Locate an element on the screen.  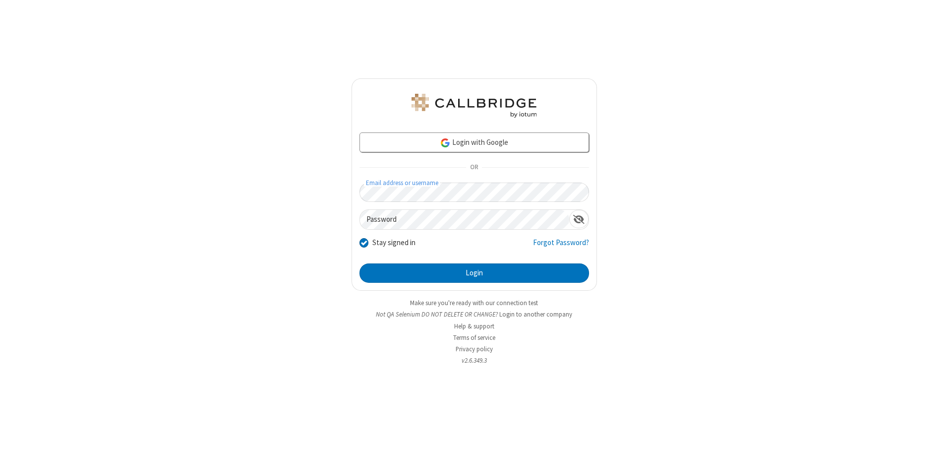
img: QA Selenium DO NOT DELETE OR CHANGE is located at coordinates (474, 106).